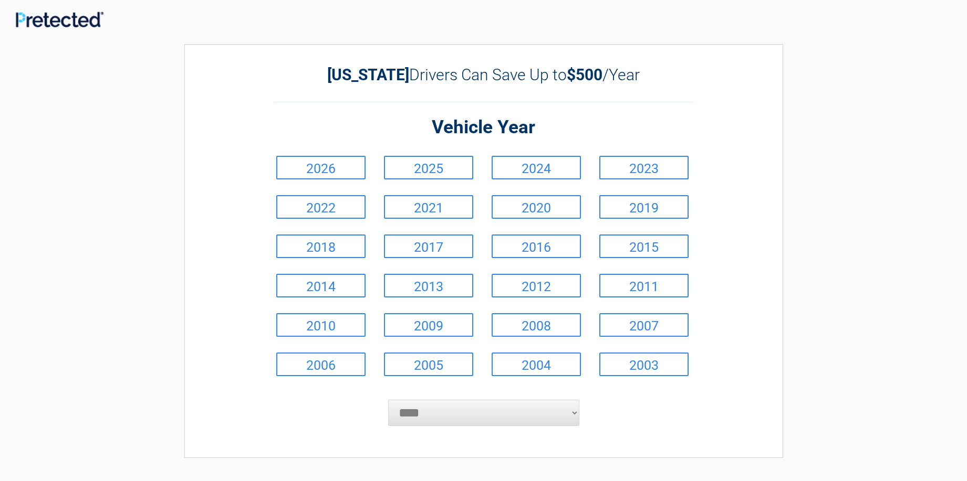 The image size is (967, 481). What do you see at coordinates (644, 286) in the screenshot?
I see `a: 2011` at bounding box center [644, 286].